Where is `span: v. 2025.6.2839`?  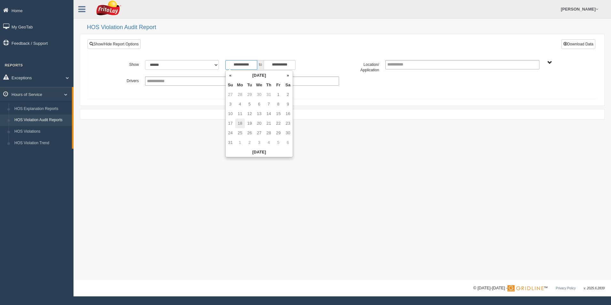 span: v. 2025.6.2839 is located at coordinates (594, 288).